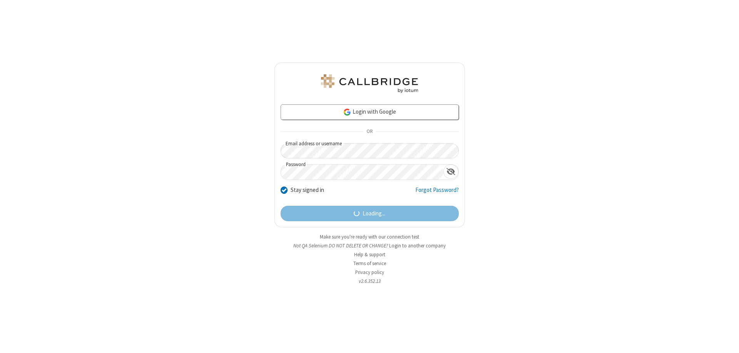 Image resolution: width=739 pixels, height=353 pixels. I want to click on li: v2.6.352.13, so click(370, 281).